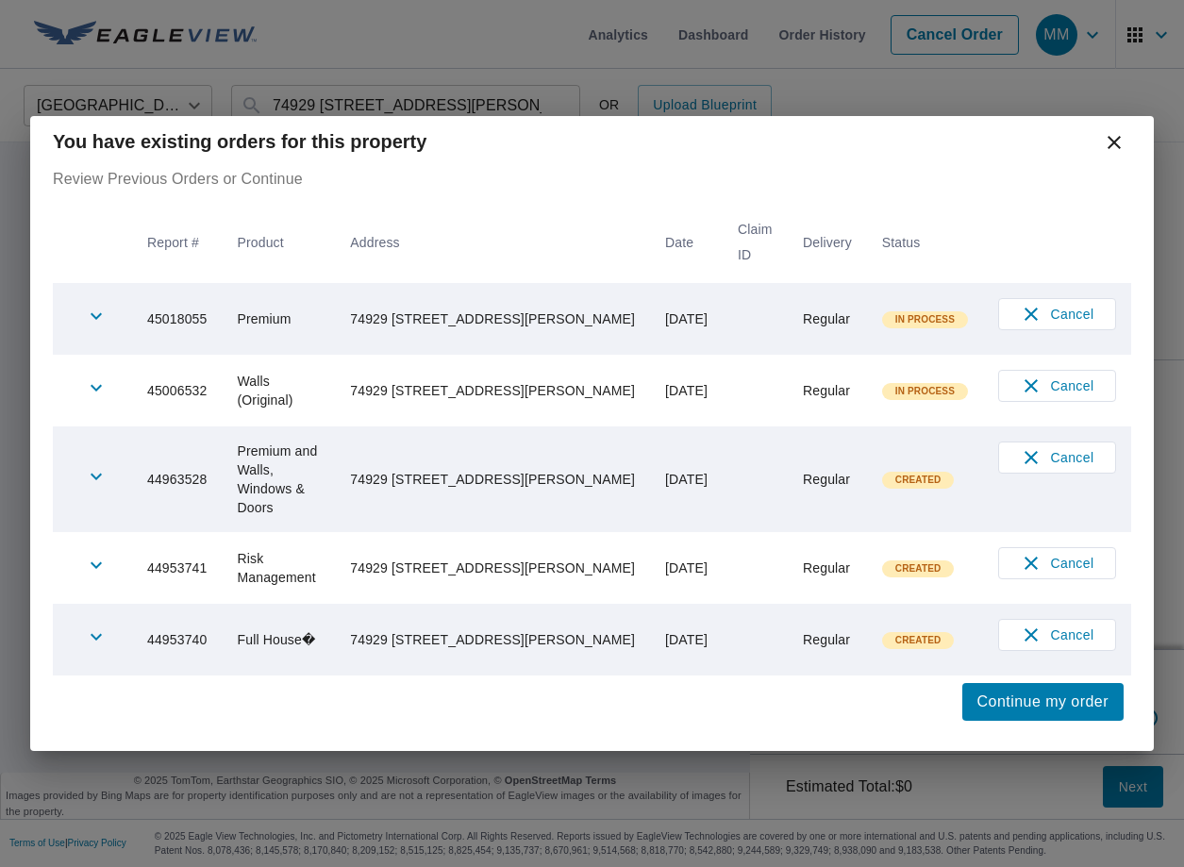 This screenshot has height=867, width=1184. I want to click on span: Continue my order, so click(1042, 702).